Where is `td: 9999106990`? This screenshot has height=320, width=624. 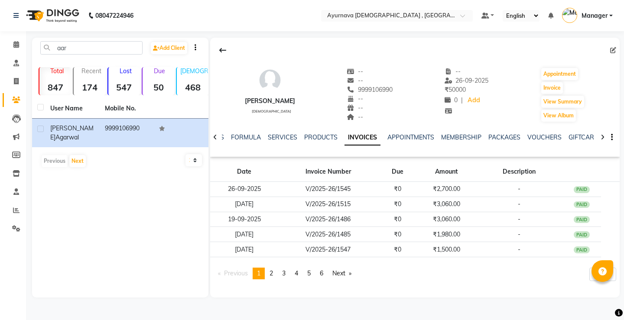 td: 9999106990 is located at coordinates (127, 133).